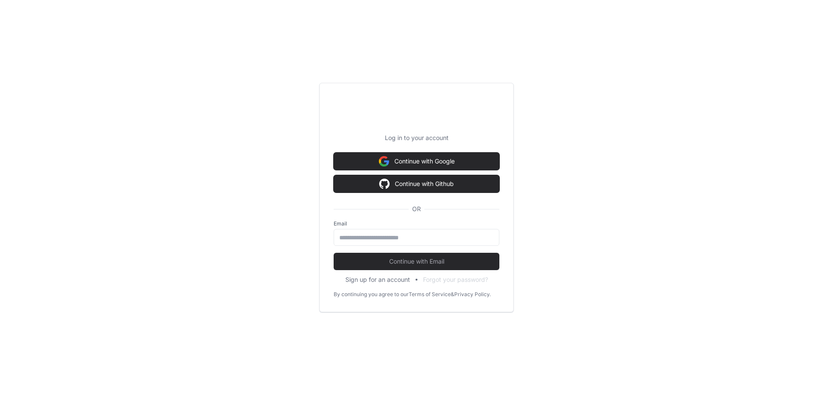 The height and width of the screenshot is (395, 833). I want to click on button: Continue with Github, so click(417, 184).